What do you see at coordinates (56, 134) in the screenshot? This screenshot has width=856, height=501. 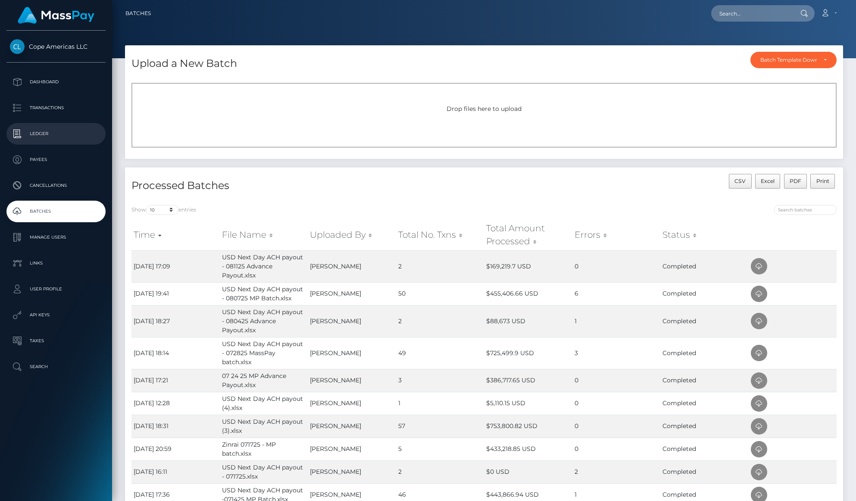 I see `p: Ledger` at bounding box center [56, 134].